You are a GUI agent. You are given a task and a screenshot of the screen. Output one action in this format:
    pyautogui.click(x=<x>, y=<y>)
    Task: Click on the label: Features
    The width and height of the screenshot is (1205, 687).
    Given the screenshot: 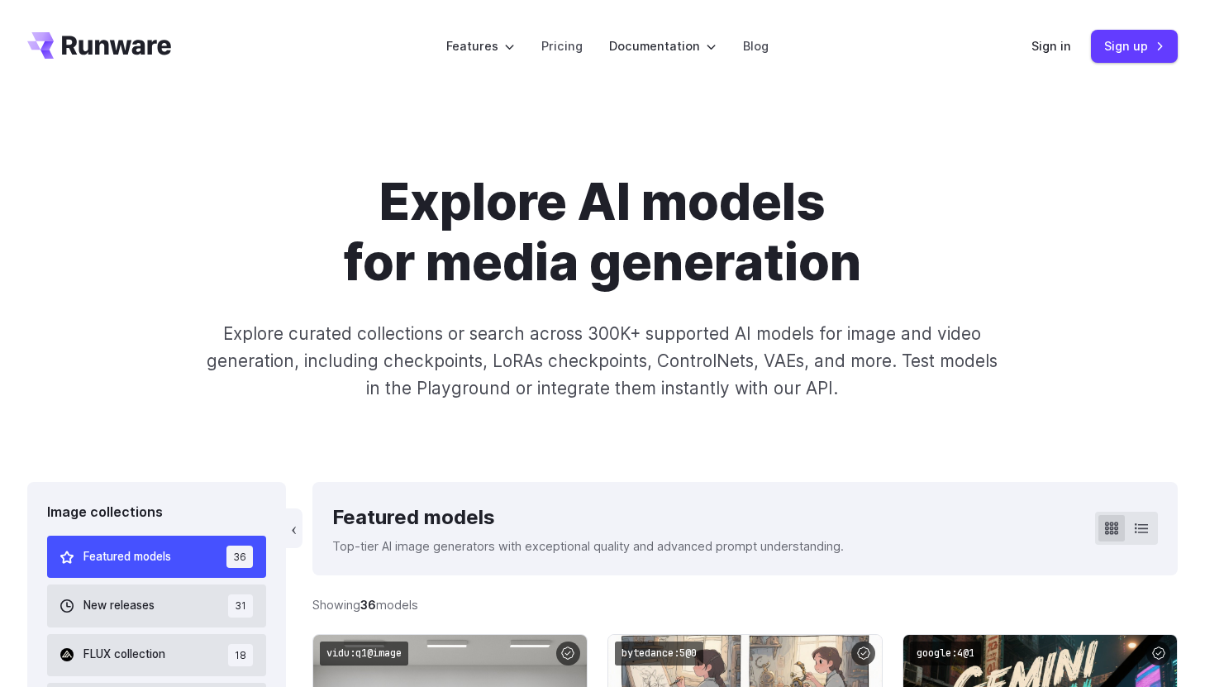 What is the action you would take?
    pyautogui.click(x=480, y=45)
    